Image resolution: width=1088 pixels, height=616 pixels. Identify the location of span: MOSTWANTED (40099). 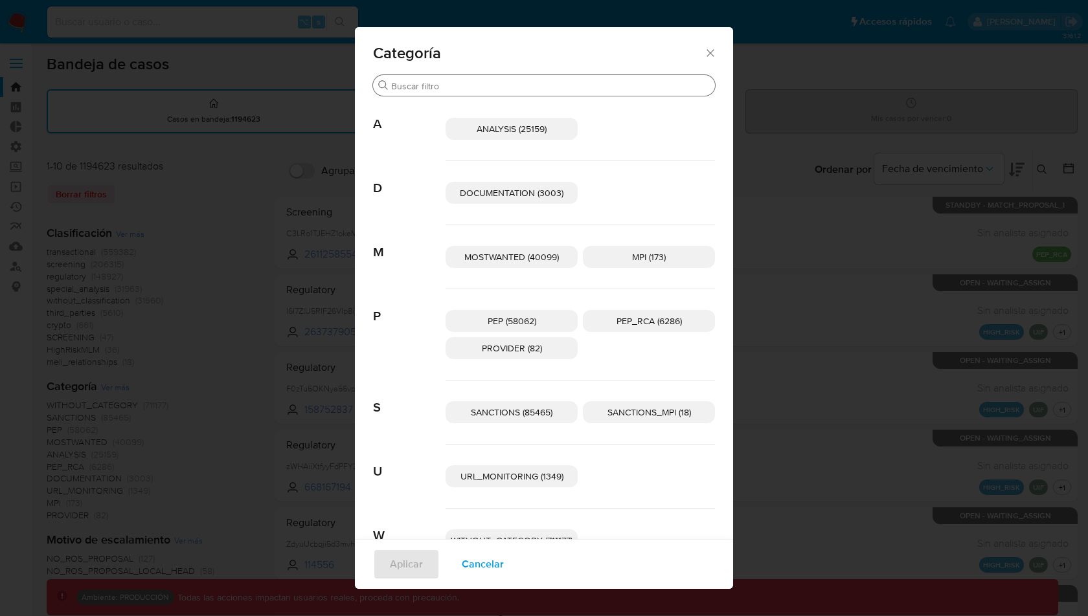
(511, 257).